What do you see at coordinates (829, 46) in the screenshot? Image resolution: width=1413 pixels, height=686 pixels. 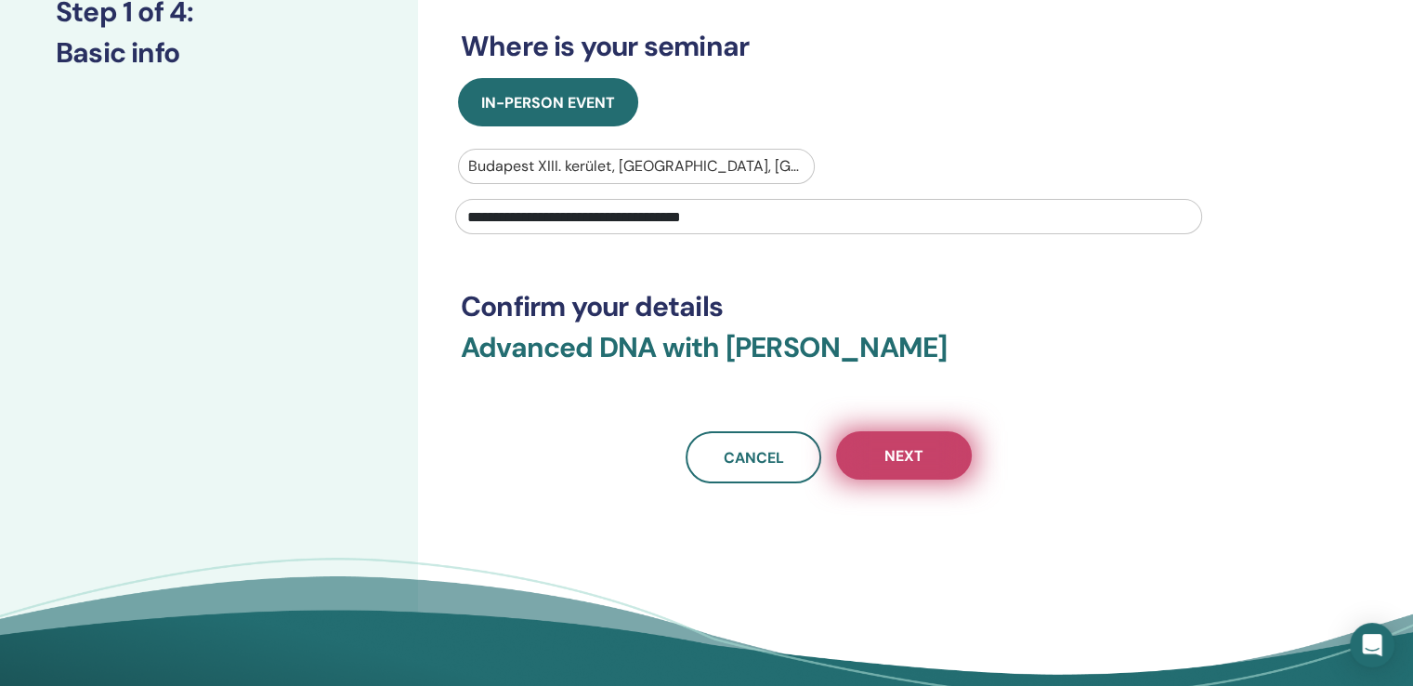 I see `h3: Where is your seminar` at bounding box center [829, 46].